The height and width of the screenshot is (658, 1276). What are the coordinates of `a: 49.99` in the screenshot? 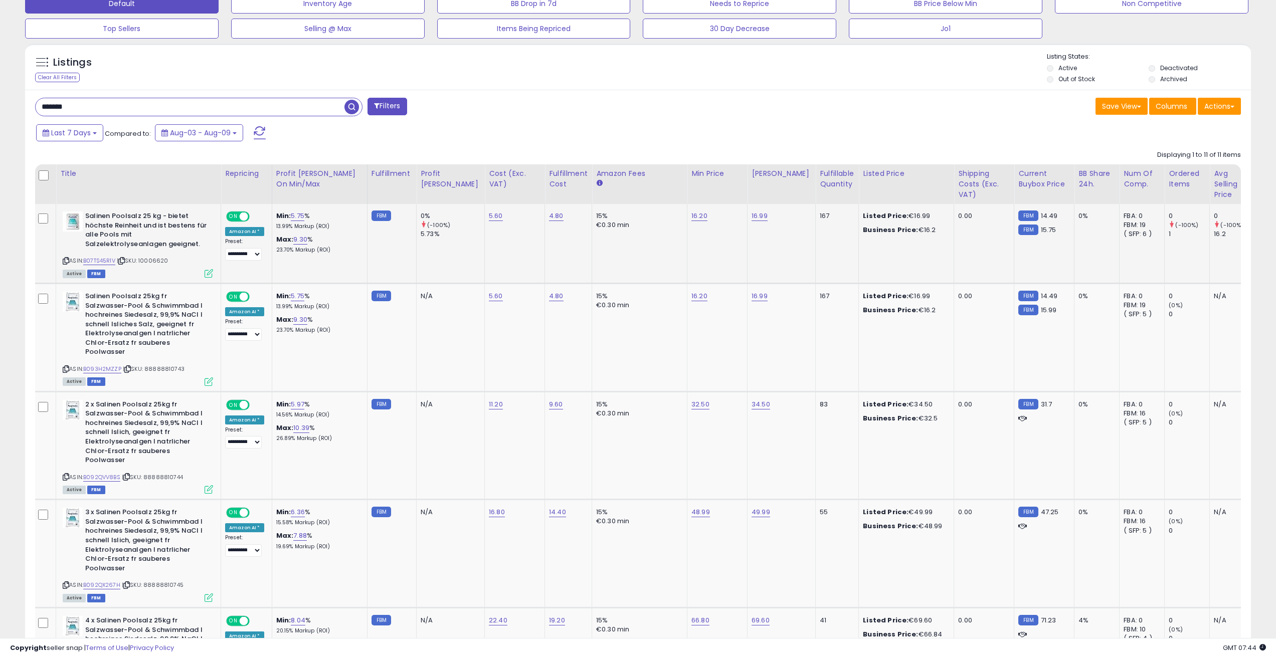 It's located at (761, 512).